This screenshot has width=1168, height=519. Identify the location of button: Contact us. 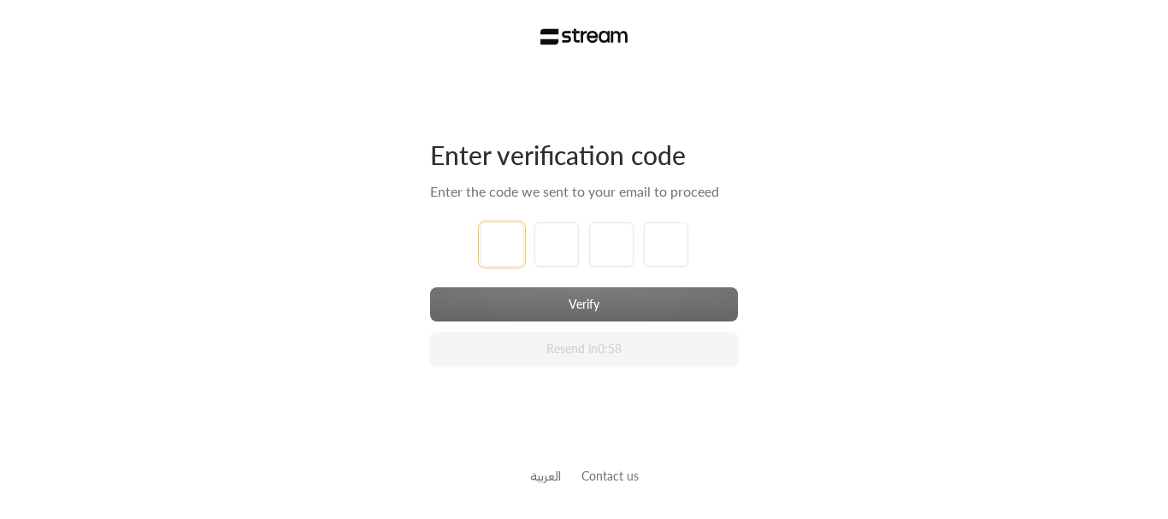
(609, 475).